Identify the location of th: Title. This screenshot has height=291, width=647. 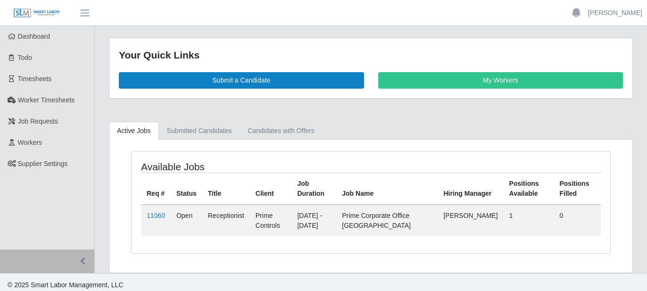
(226, 189).